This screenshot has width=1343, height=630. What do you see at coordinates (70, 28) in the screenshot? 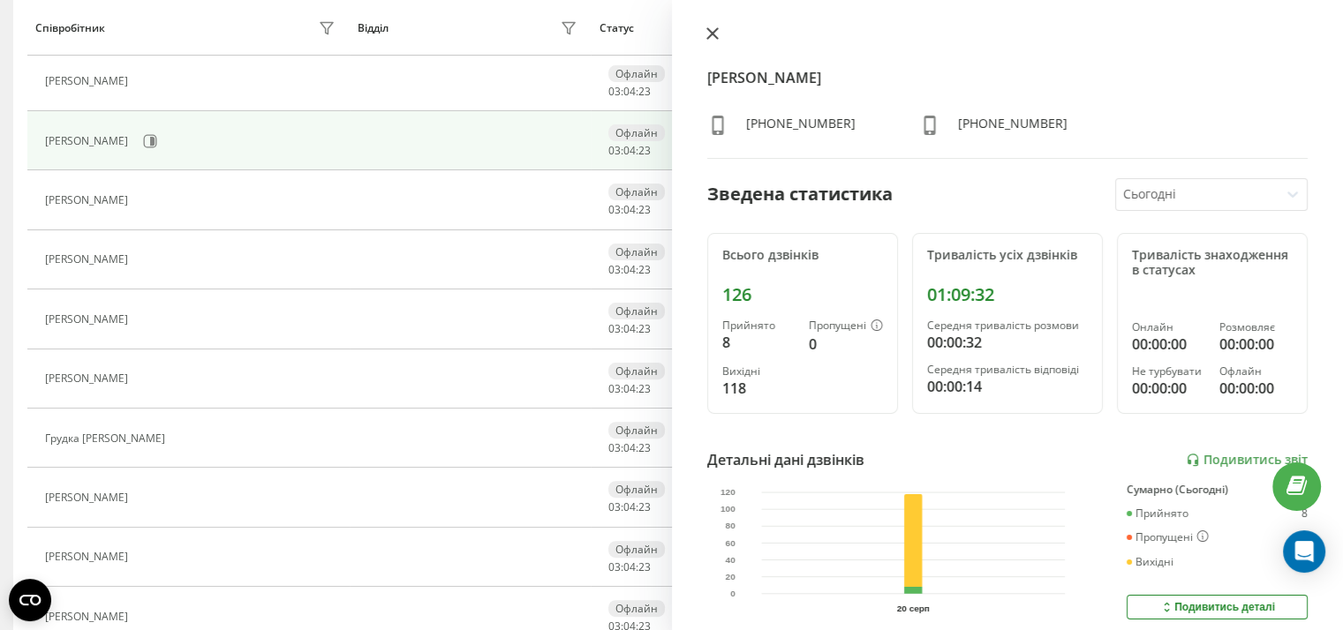
I see `div: Співробітник` at bounding box center [70, 28].